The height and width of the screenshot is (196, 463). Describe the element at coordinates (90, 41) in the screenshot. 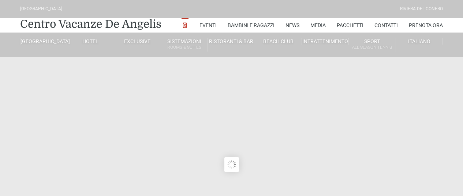

I see `a: Hotel` at that location.